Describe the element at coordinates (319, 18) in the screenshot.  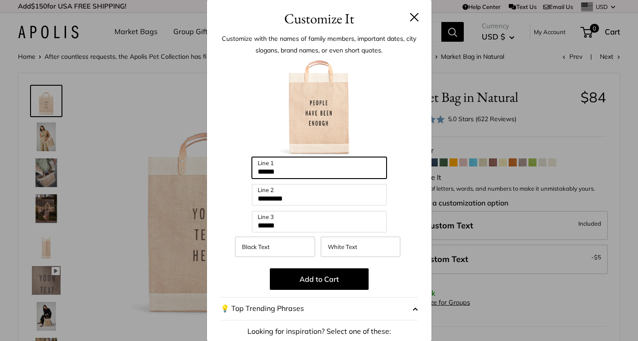
I see `h3: Customize It` at that location.